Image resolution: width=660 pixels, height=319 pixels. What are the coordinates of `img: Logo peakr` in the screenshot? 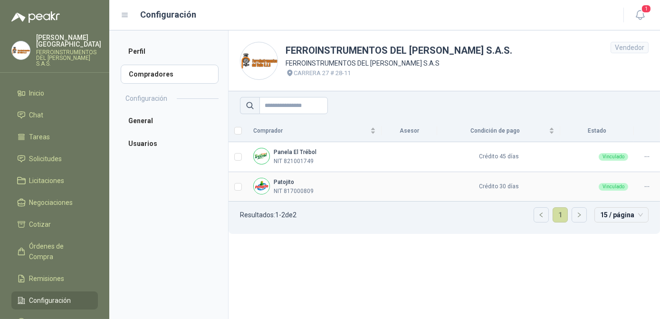 It's located at (36, 17).